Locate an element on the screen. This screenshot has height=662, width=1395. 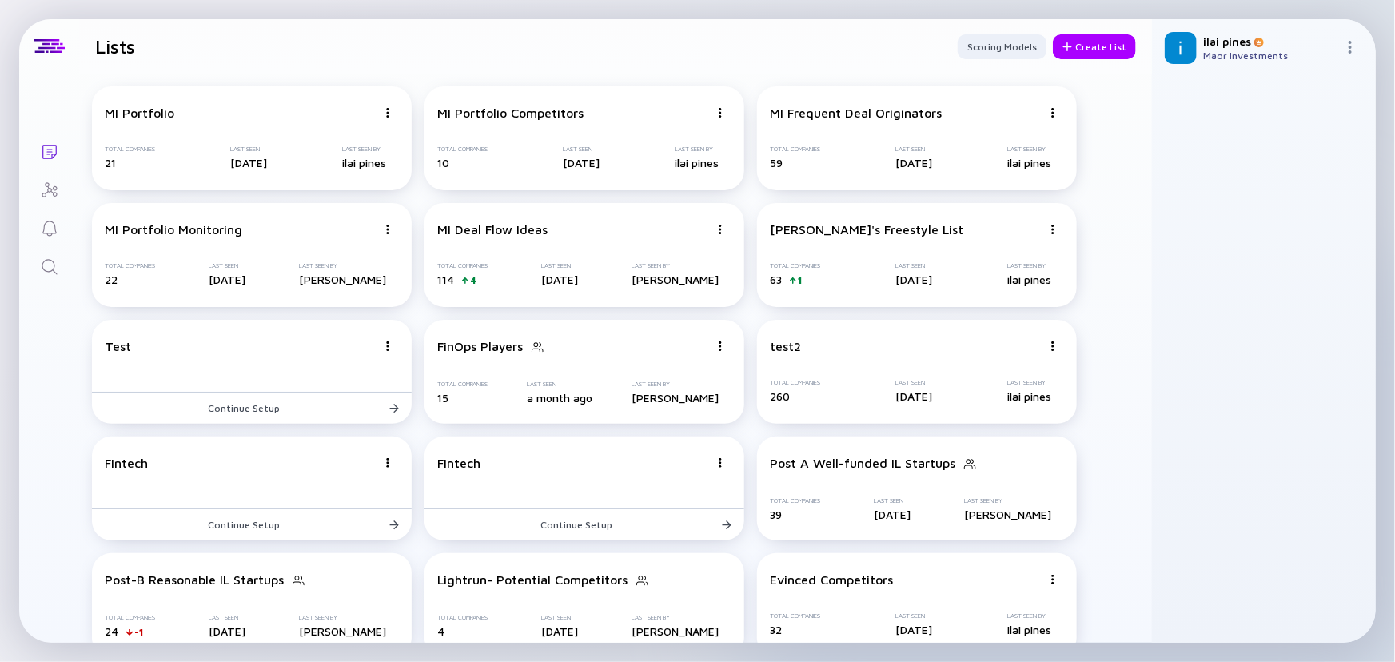
span: 21 is located at coordinates (110, 162).